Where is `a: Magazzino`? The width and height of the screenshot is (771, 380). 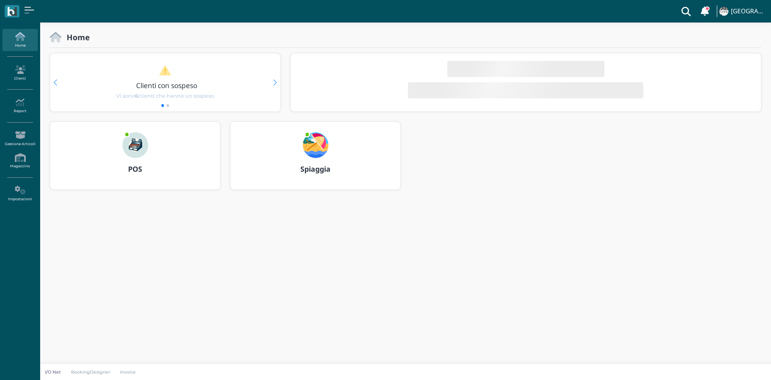 a: Magazzino is located at coordinates (20, 161).